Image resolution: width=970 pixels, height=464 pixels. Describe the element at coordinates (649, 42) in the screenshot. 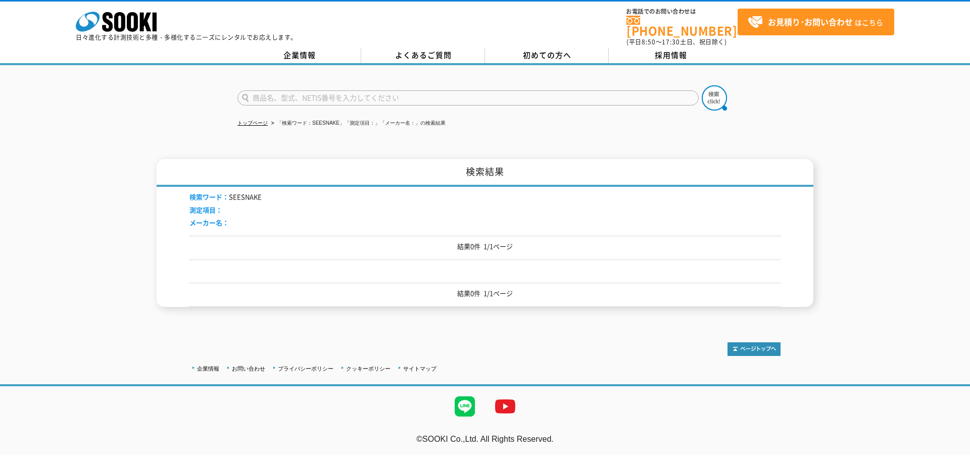

I see `span: 8:50` at that location.